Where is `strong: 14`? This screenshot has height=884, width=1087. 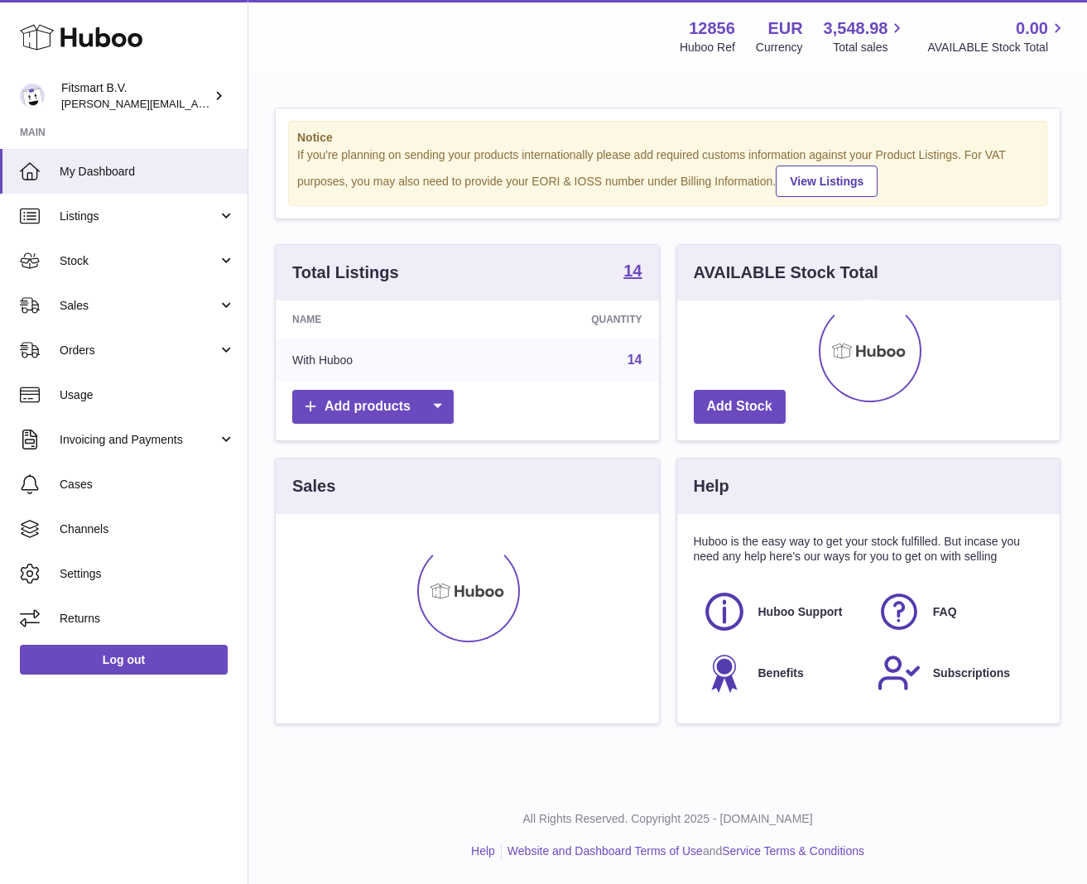 strong: 14 is located at coordinates (632, 271).